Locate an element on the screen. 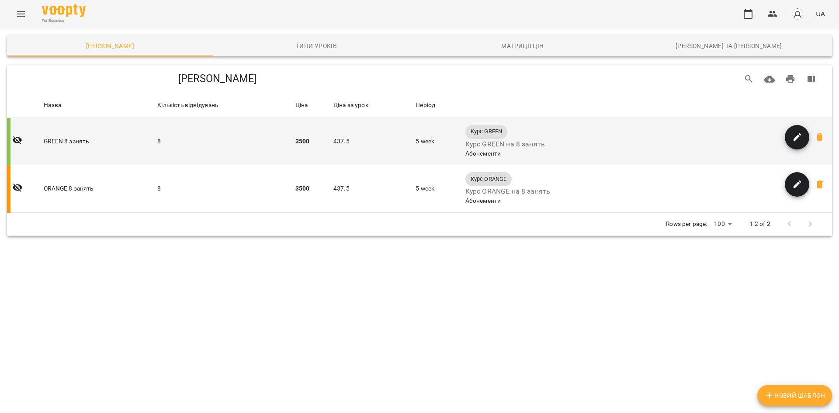  span: Типи уроків is located at coordinates (316, 46).